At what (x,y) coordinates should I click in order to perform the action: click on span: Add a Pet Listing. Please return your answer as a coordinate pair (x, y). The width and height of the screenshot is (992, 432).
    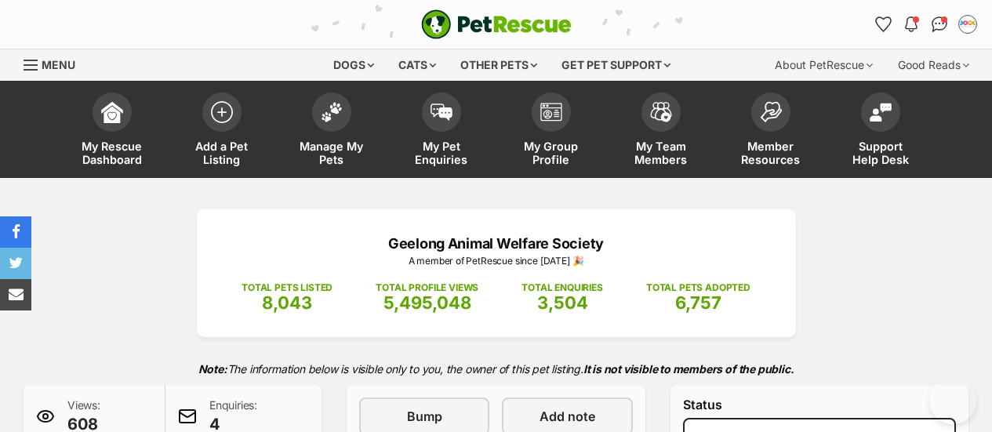
    Looking at the image, I should click on (222, 153).